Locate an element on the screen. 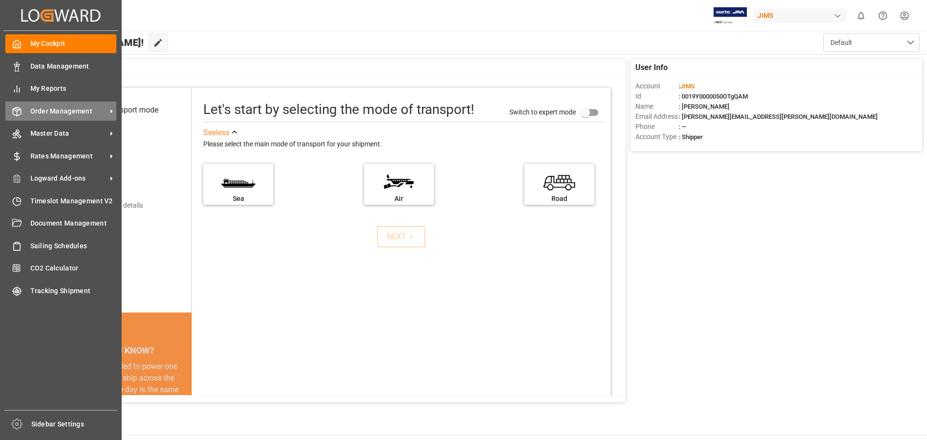 This screenshot has width=927, height=440. span: CO2 Calculator is located at coordinates (73, 268).